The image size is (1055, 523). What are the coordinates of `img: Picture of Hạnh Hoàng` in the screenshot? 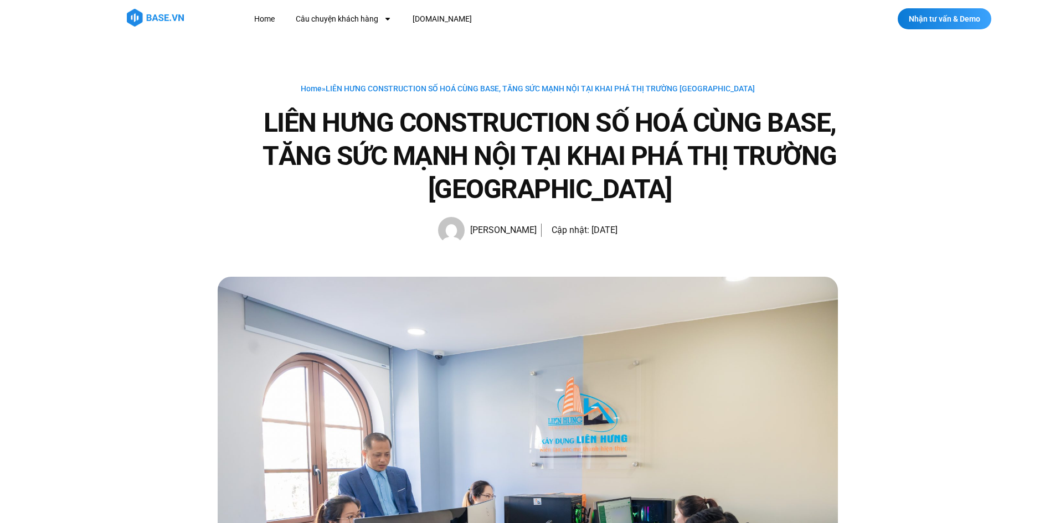 It's located at (451, 230).